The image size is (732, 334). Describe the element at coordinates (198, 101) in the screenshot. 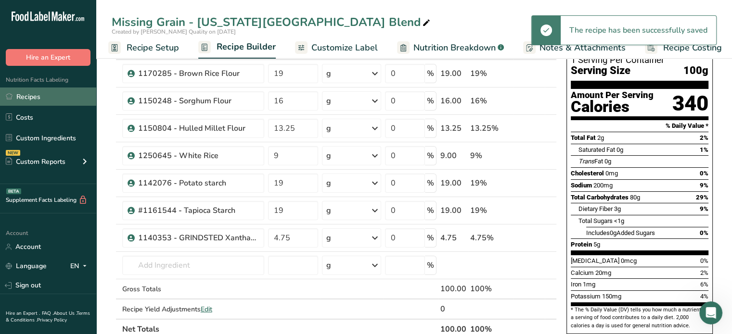

I see `div: 1150248 - Sorghum Flour` at that location.